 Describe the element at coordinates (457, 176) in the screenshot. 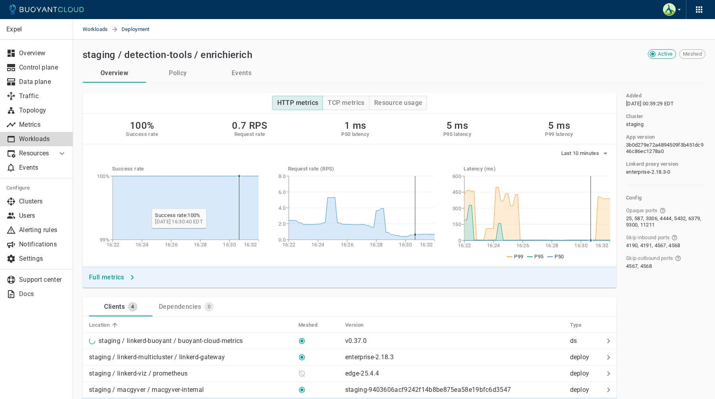

I see `tspan: 600` at that location.